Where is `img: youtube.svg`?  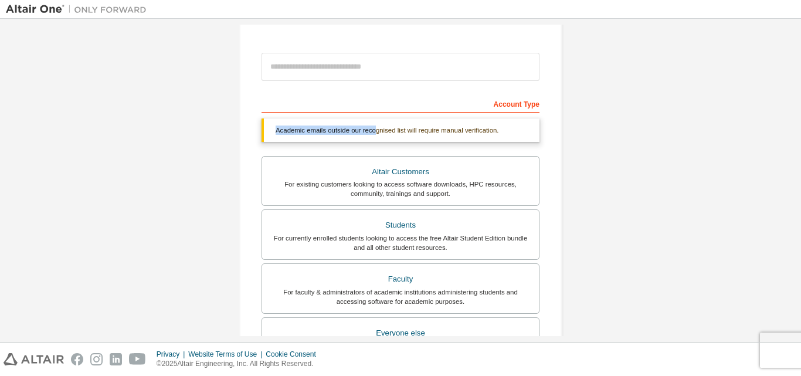 img: youtube.svg is located at coordinates (137, 359).